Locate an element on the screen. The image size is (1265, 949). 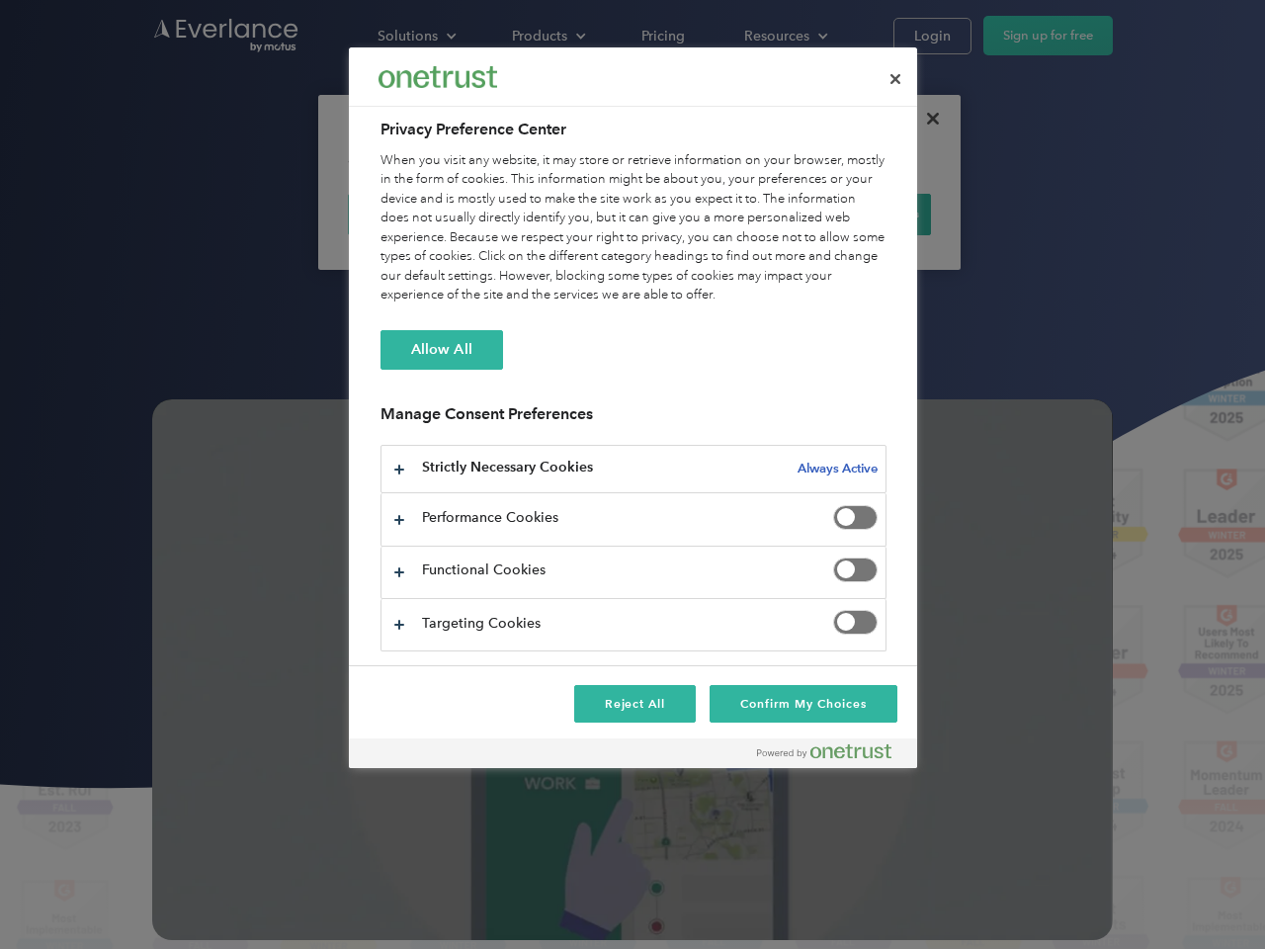
button: Reject All is located at coordinates (635, 704).